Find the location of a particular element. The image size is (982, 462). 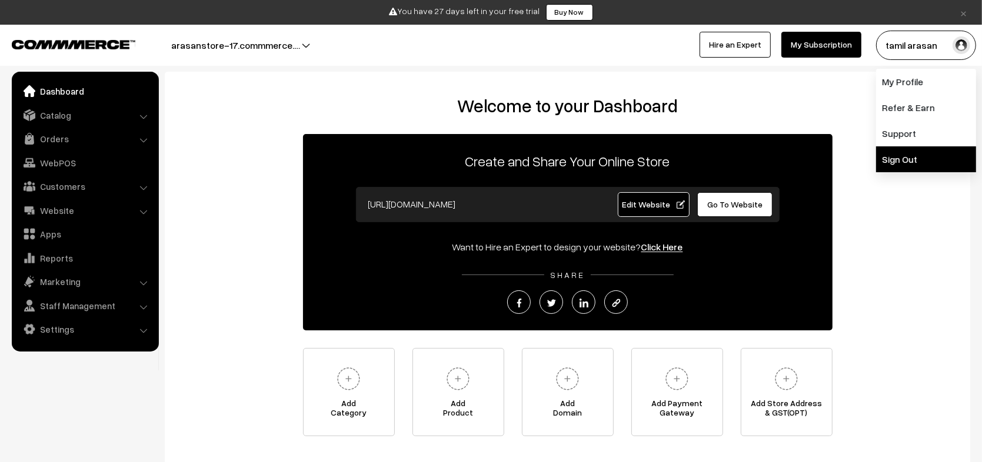

a: Customers is located at coordinates (85, 186).